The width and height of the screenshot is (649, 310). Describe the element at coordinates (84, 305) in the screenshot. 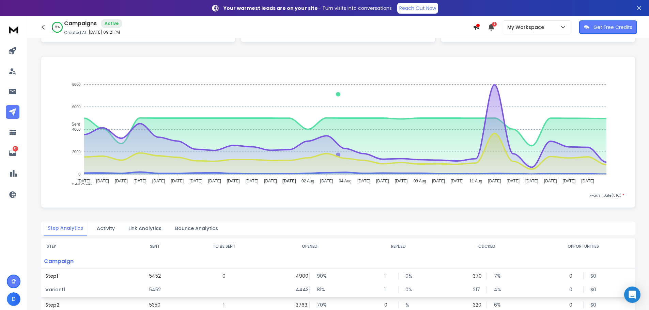

I see `p: Step 2` at that location.